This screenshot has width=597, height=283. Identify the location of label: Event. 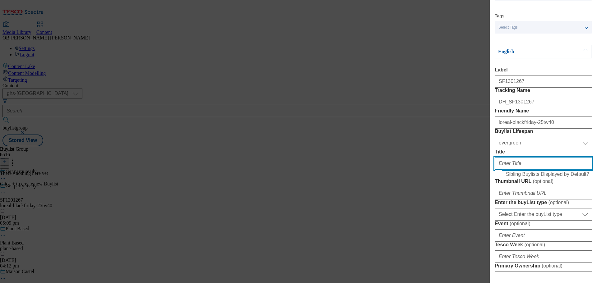
(543, 224).